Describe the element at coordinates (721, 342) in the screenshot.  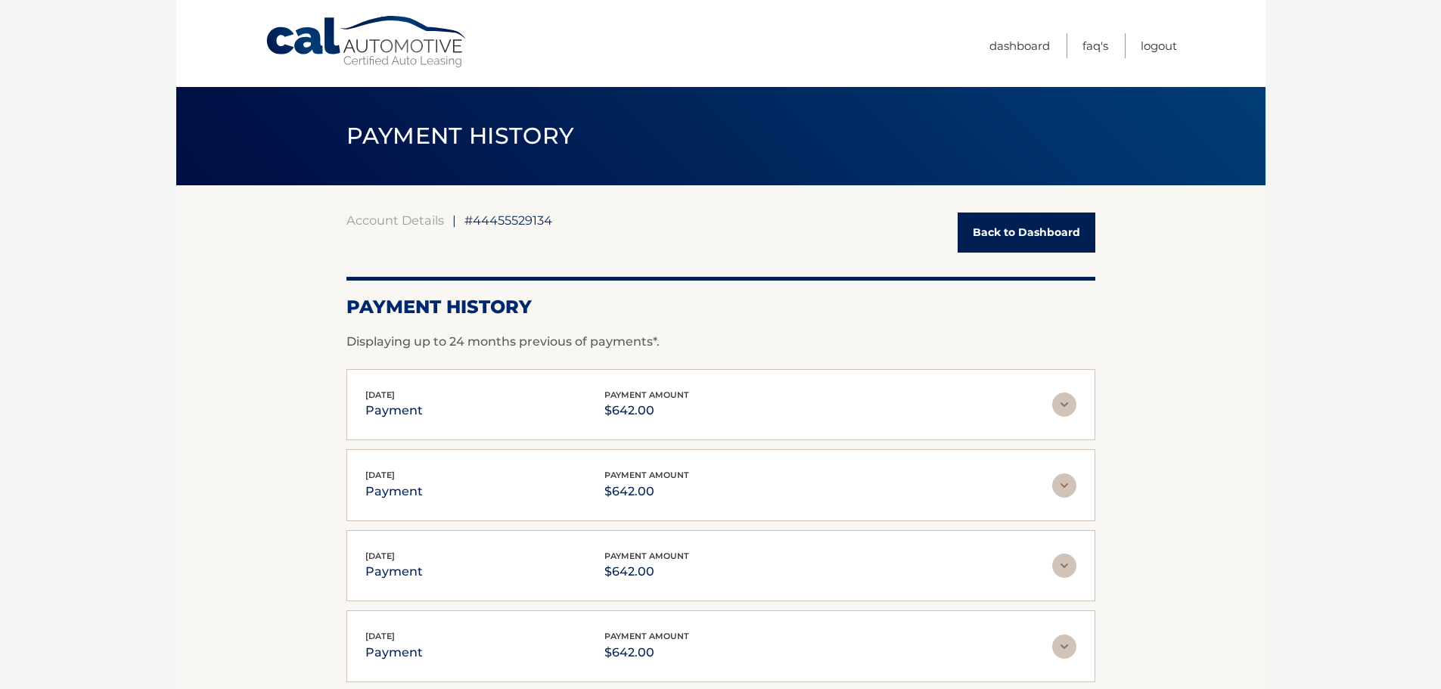
I see `p: Displaying up to 24 months previous of payments*.` at that location.